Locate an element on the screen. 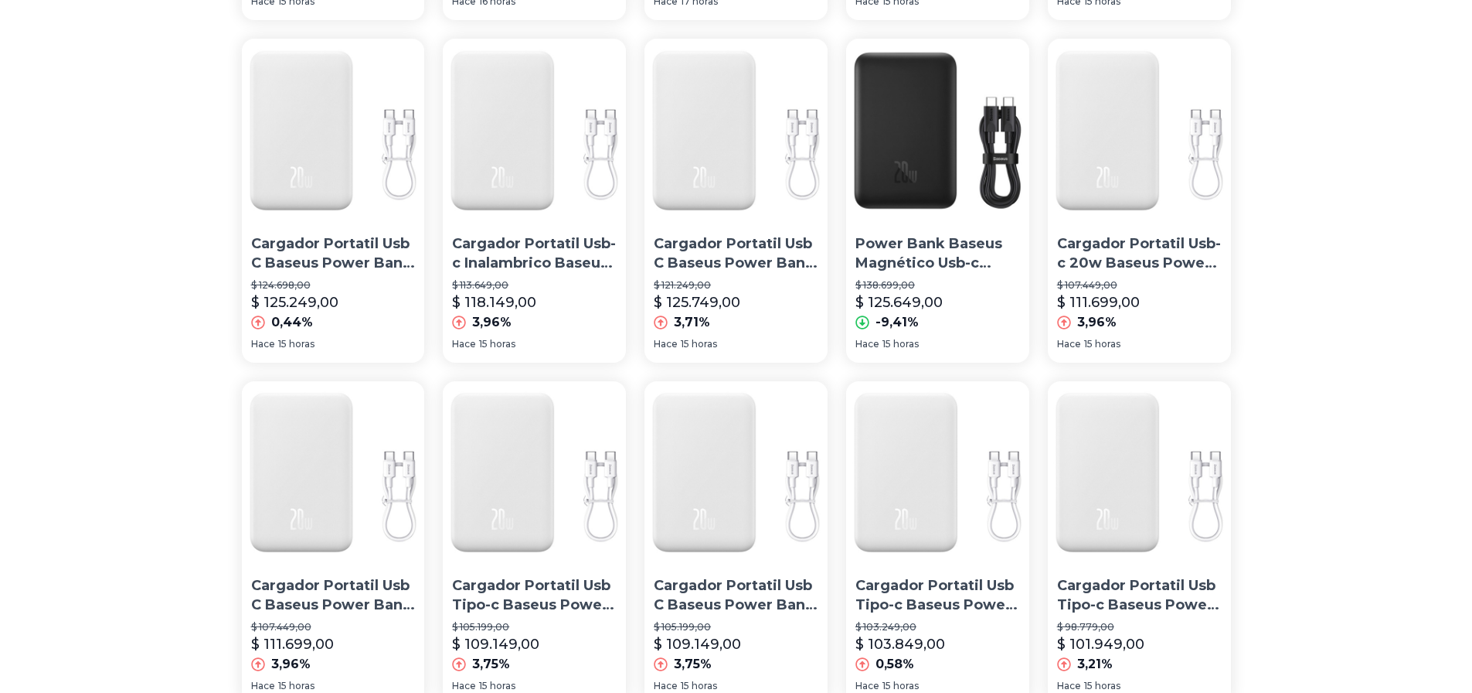 This screenshot has width=1472, height=693. p: $ 113.649,00 is located at coordinates (534, 285).